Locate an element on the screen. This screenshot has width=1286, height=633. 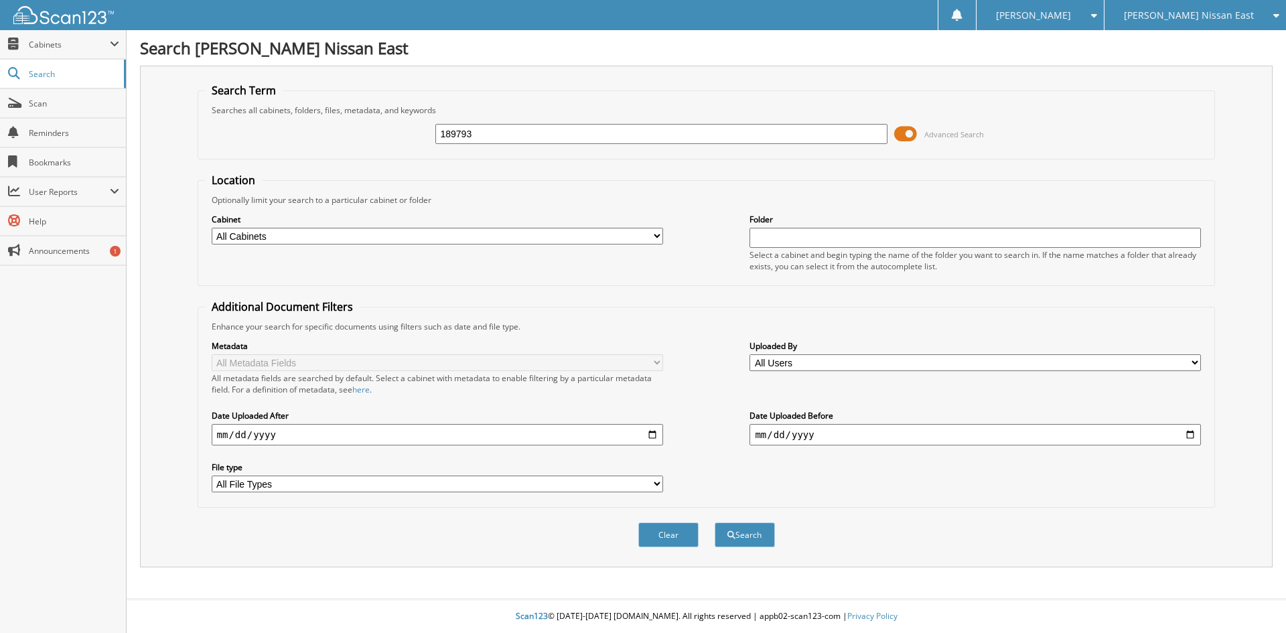
span: Announcements is located at coordinates (74, 250).